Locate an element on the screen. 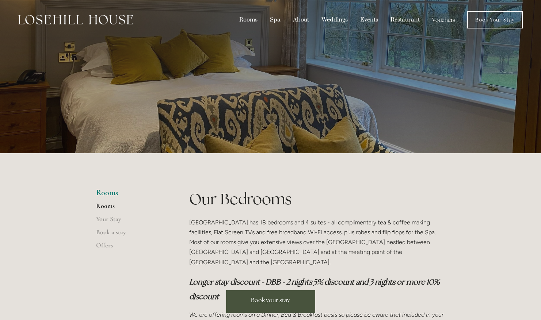  div: About is located at coordinates (301, 20).